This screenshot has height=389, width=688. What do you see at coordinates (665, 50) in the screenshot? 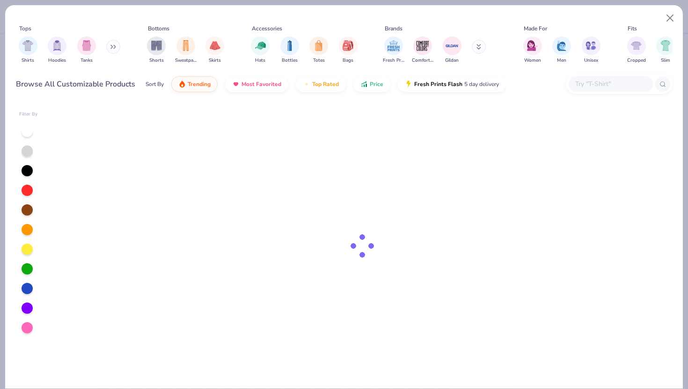
I see `div: filter for Slim` at bounding box center [665, 50].